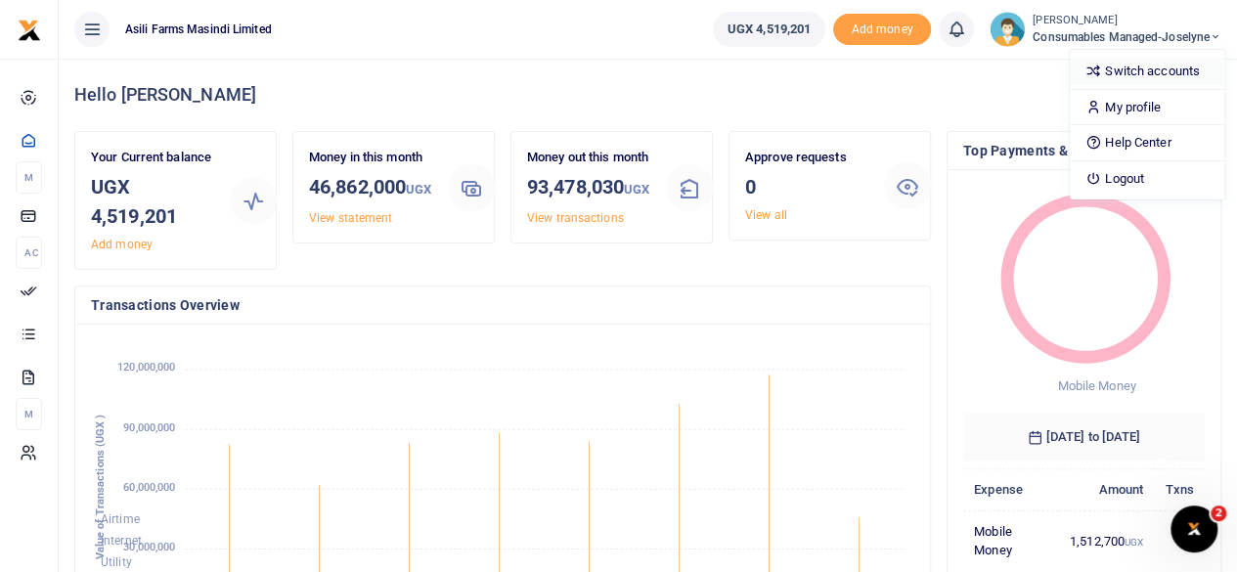  What do you see at coordinates (29, 30) in the screenshot?
I see `img: logo-small` at bounding box center [29, 30].